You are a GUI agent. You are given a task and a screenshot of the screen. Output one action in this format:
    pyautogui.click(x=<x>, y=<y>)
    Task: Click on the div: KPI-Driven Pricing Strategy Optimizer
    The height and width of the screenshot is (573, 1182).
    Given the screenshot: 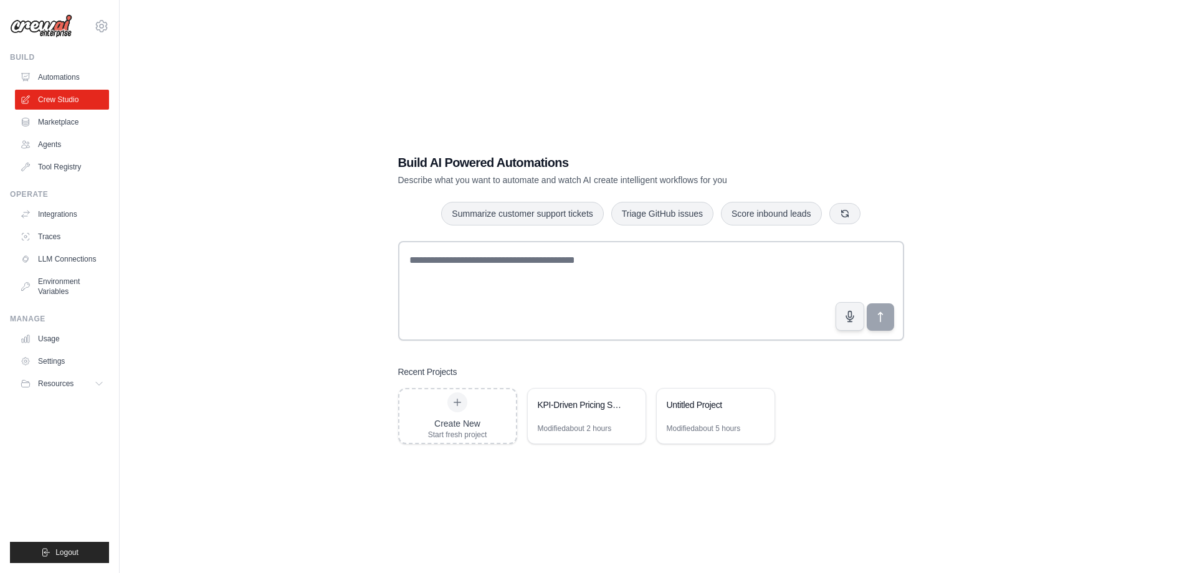 What is the action you would take?
    pyautogui.click(x=580, y=405)
    